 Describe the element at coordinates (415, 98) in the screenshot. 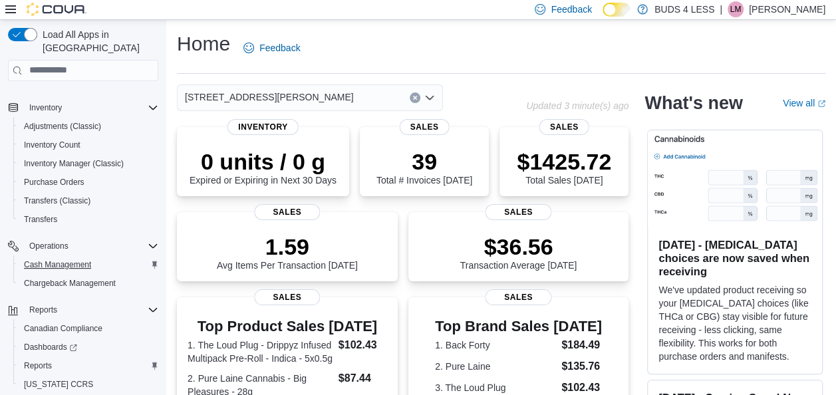

I see `button: Clear input` at that location.